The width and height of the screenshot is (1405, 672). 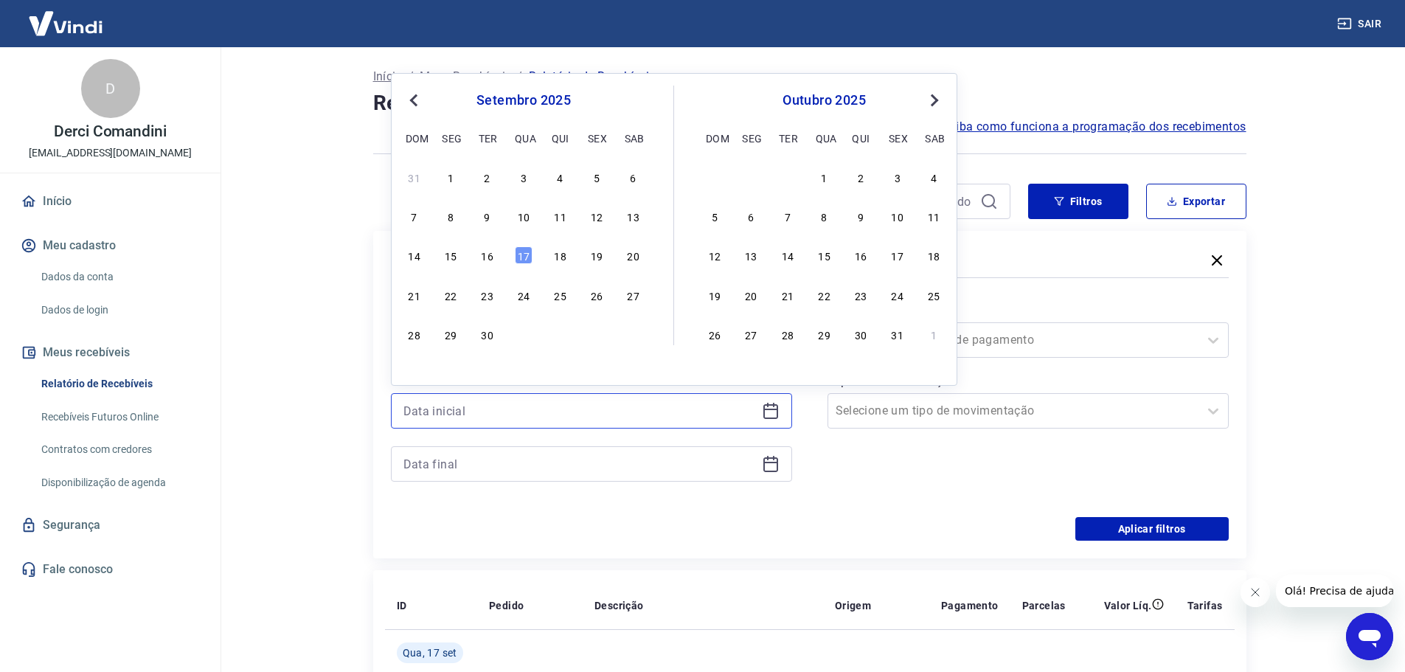 I want to click on p: Valor Líq., so click(x=1128, y=605).